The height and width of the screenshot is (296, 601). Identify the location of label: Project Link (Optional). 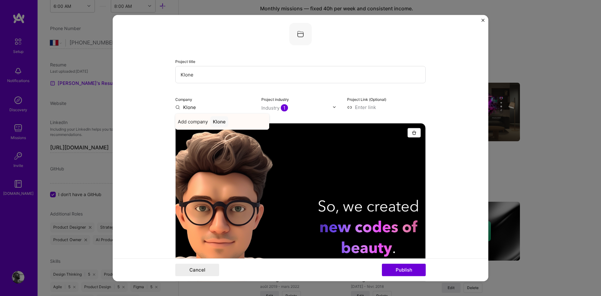
(367, 99).